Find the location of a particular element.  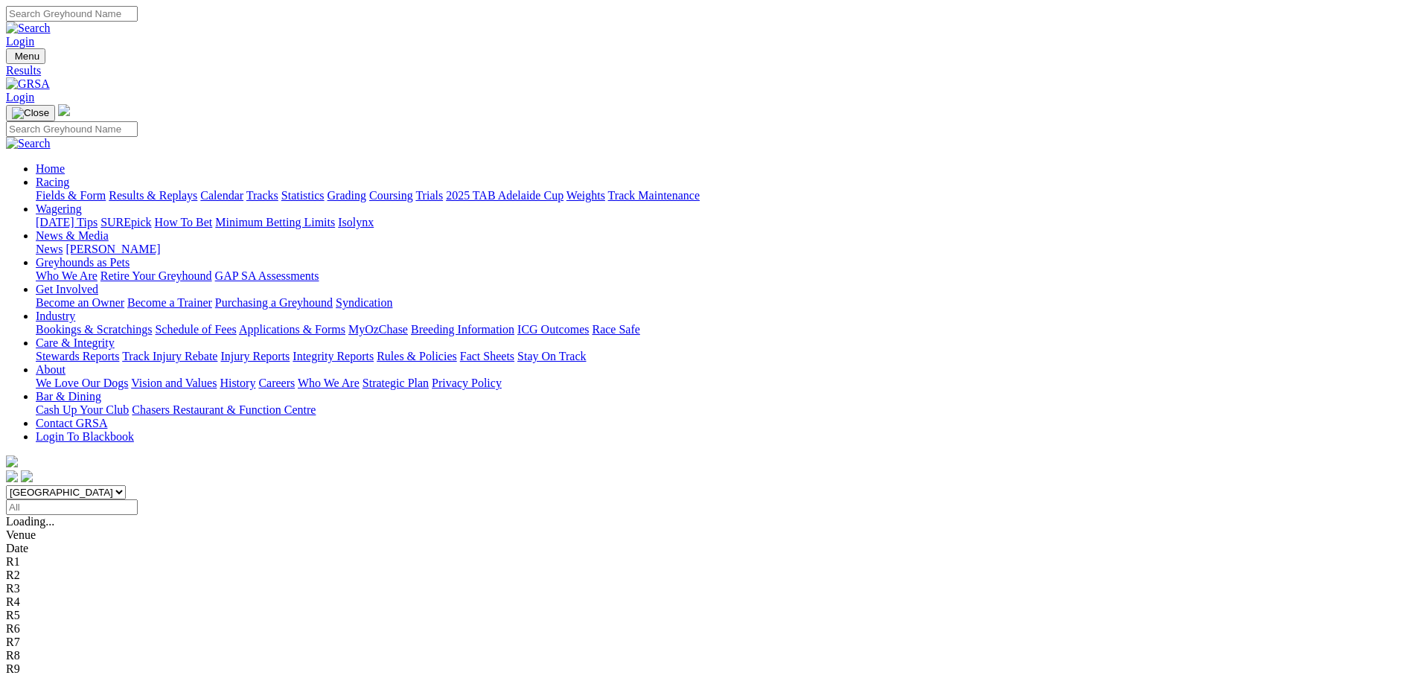

a: Greyhounds as Pets is located at coordinates (83, 262).